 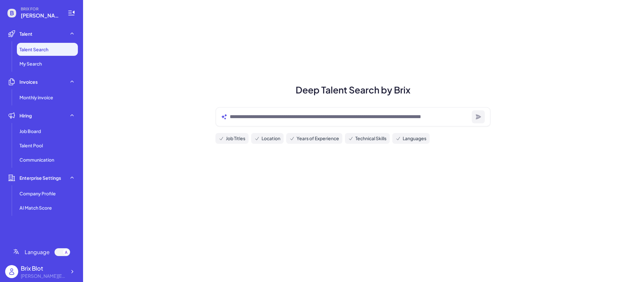 I want to click on span: Enterprise Settings, so click(x=40, y=178).